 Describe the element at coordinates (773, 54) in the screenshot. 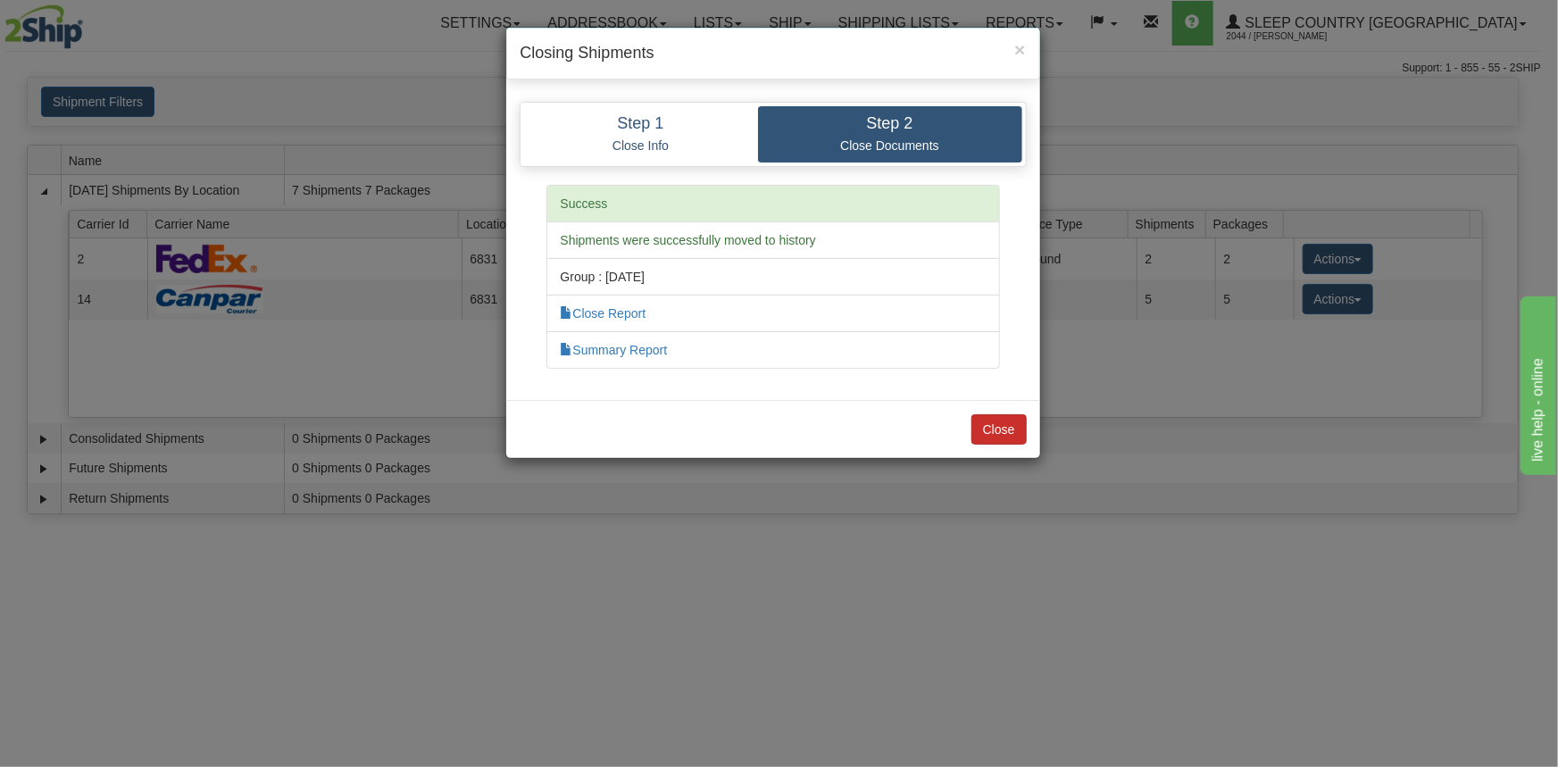

I see `h4: Closing Shipments` at that location.